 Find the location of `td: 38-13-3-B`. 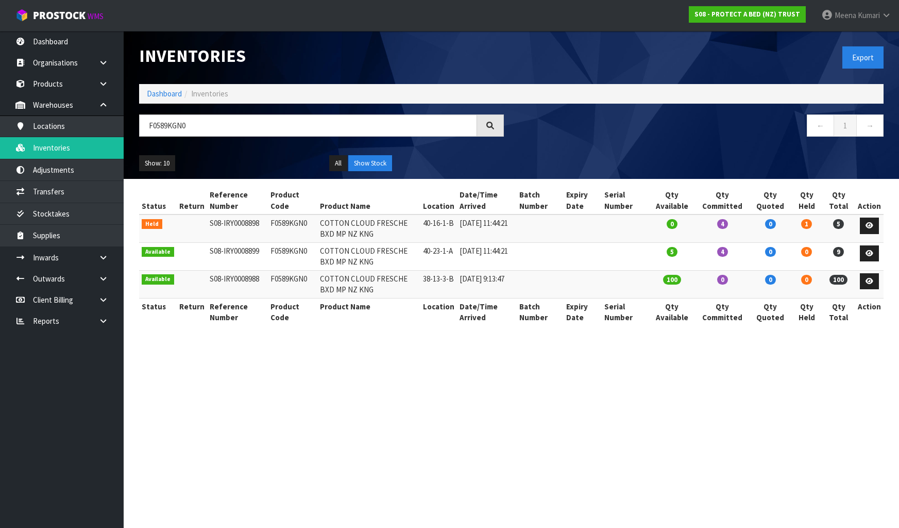

td: 38-13-3-B is located at coordinates (438, 284).